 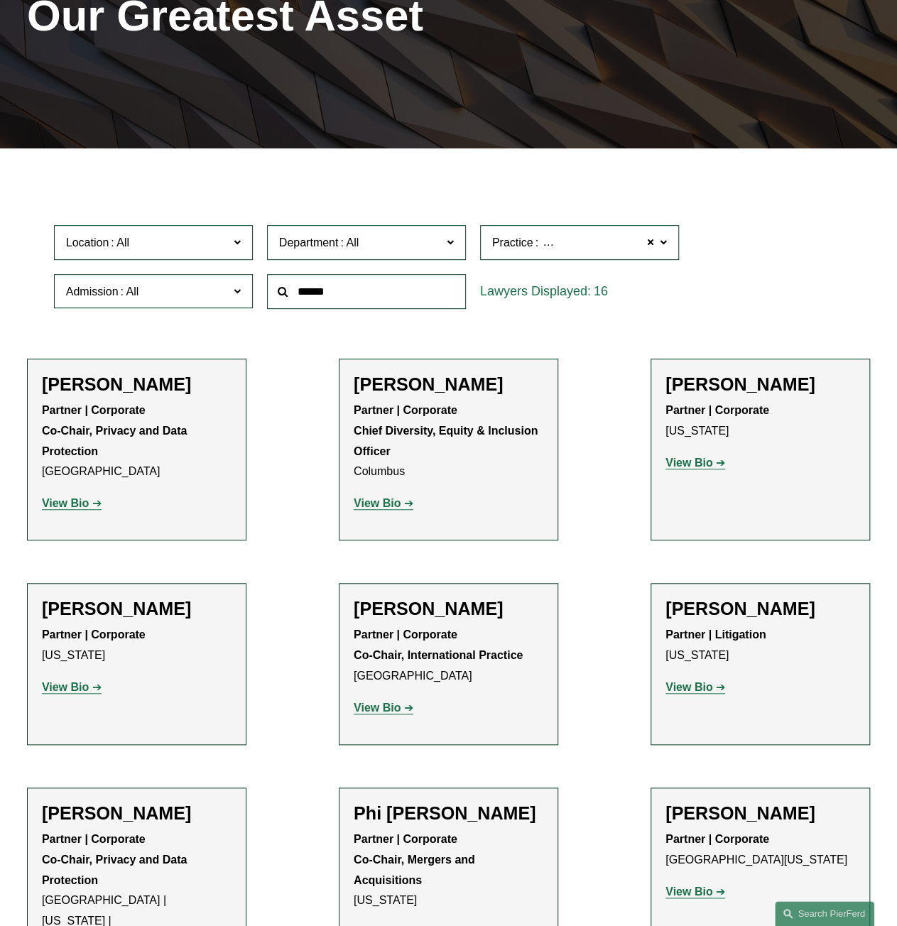 I want to click on a: Search this site, so click(x=825, y=913).